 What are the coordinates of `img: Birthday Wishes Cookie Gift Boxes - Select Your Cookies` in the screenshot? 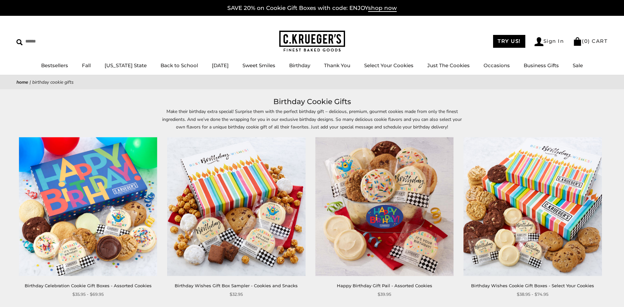 It's located at (533, 206).